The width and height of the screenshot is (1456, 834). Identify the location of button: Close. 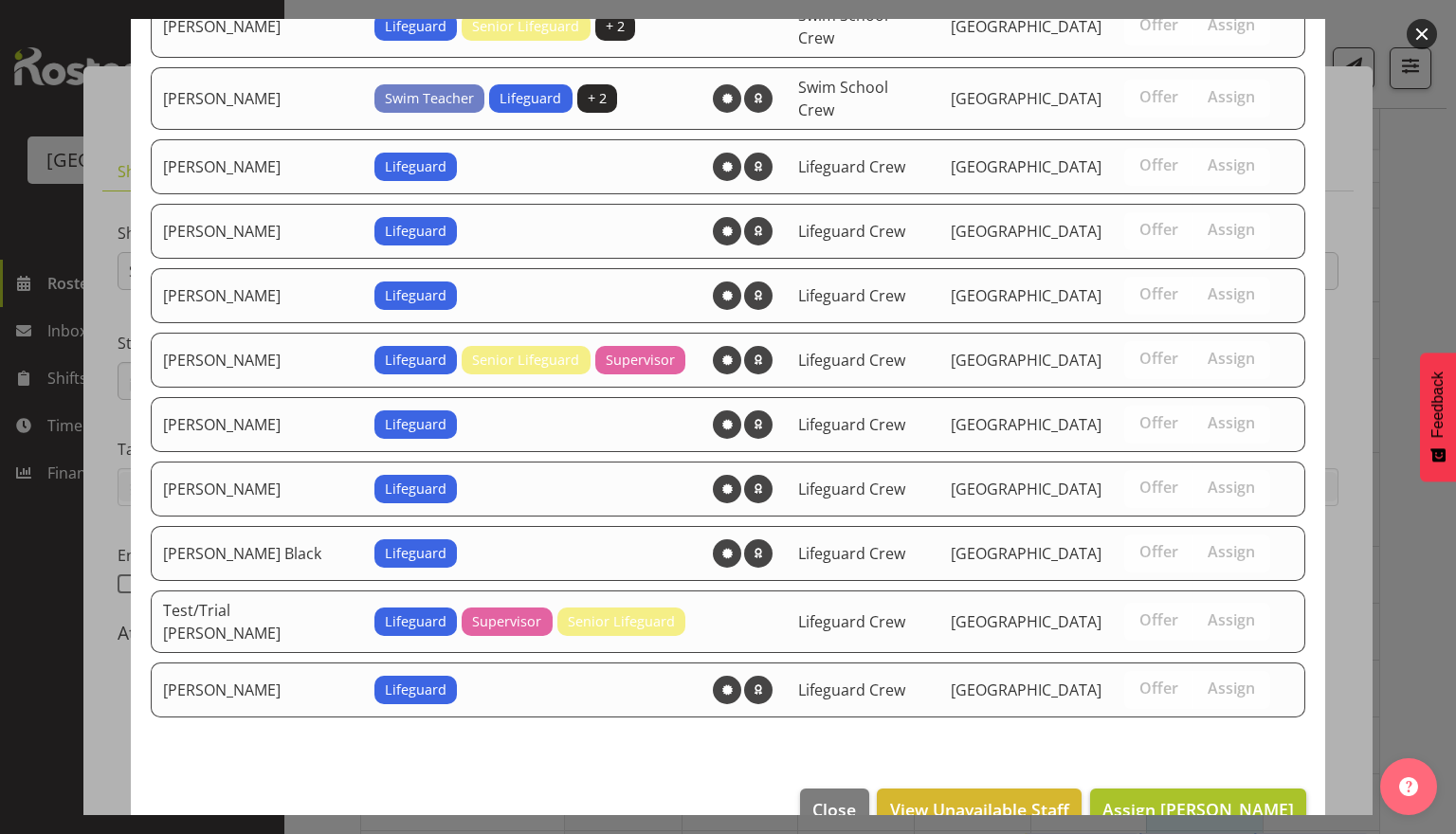
(834, 809).